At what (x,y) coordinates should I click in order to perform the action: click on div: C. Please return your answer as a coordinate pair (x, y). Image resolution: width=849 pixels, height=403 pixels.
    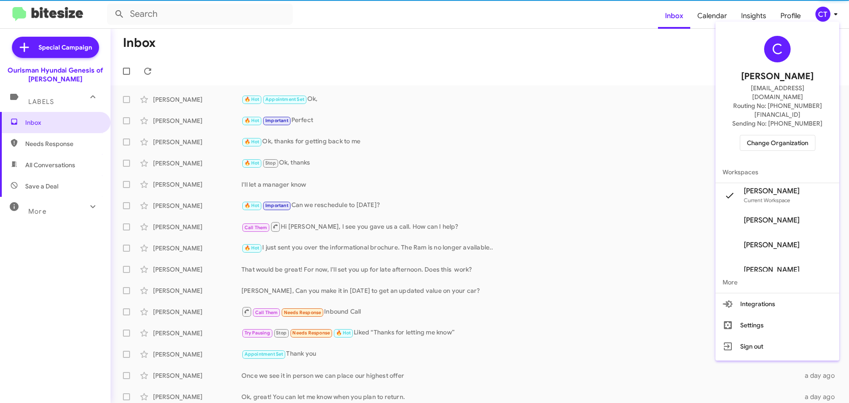
    Looking at the image, I should click on (777, 49).